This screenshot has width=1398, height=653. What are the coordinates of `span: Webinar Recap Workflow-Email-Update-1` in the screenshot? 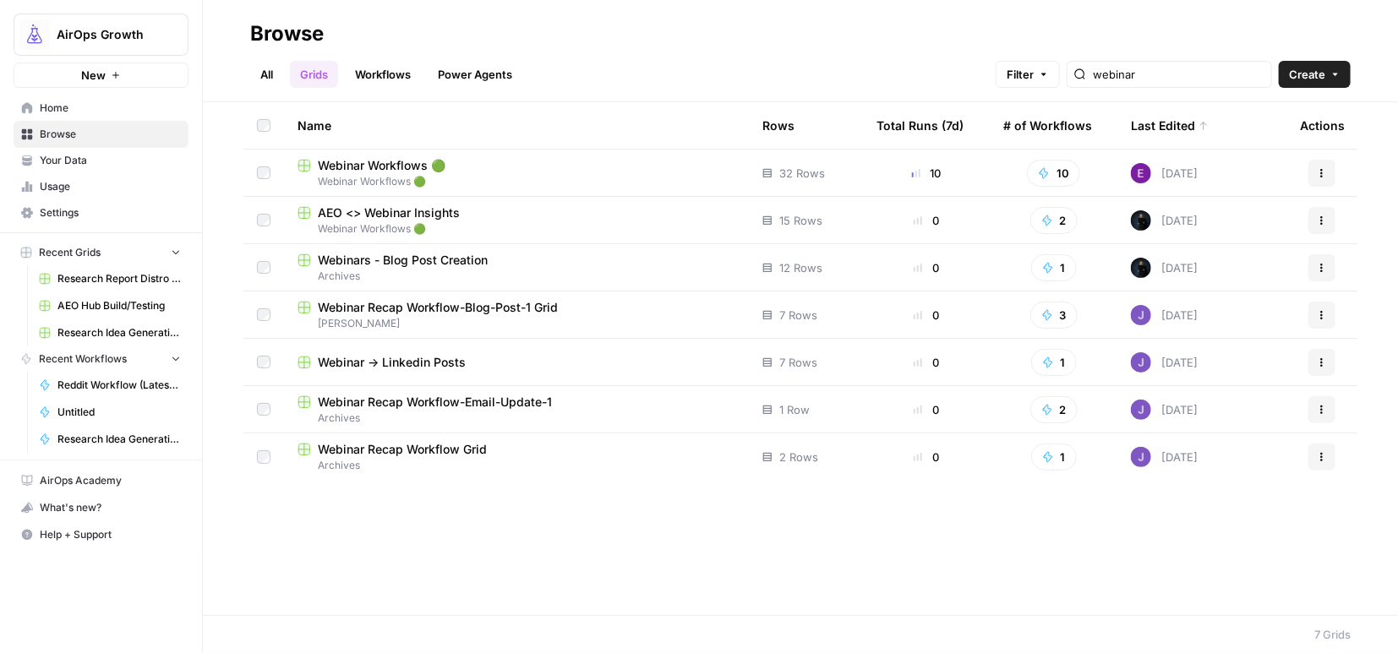 It's located at (434, 402).